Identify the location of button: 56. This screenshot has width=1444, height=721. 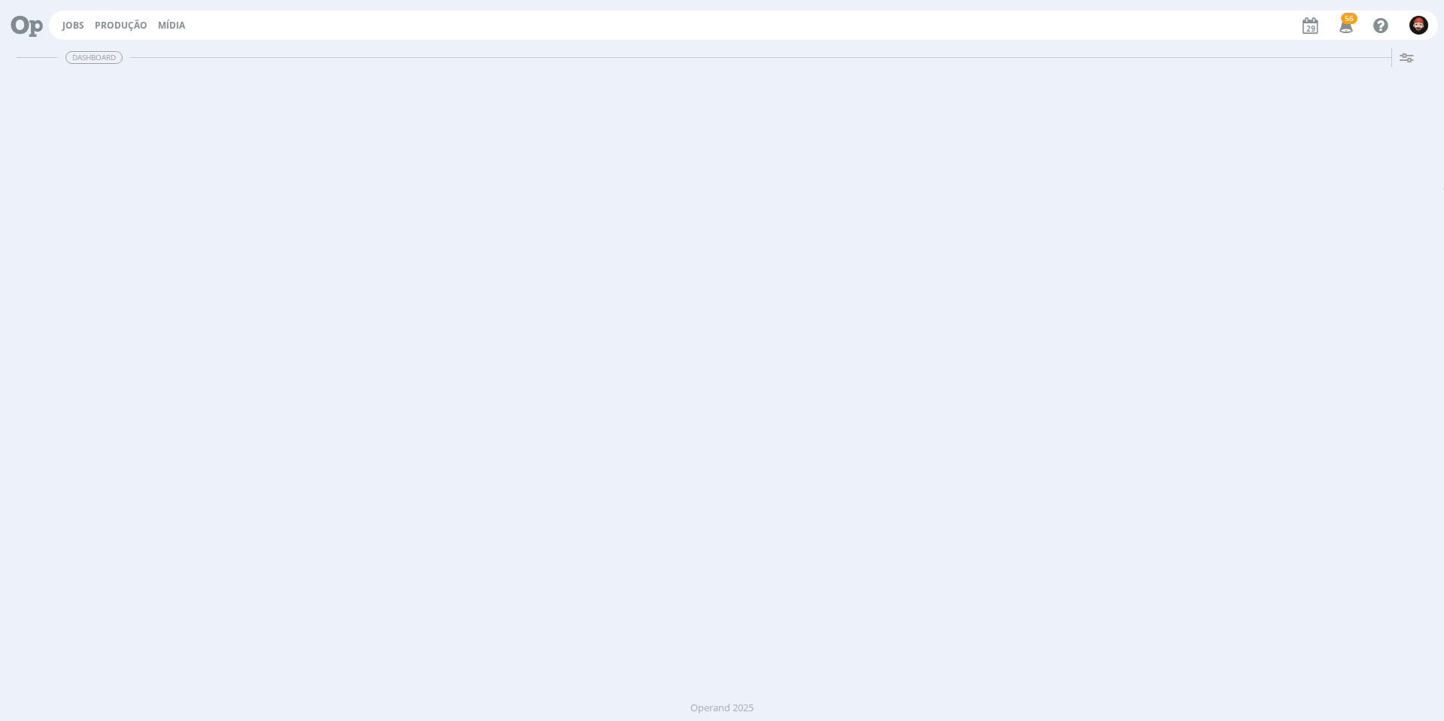
(1345, 26).